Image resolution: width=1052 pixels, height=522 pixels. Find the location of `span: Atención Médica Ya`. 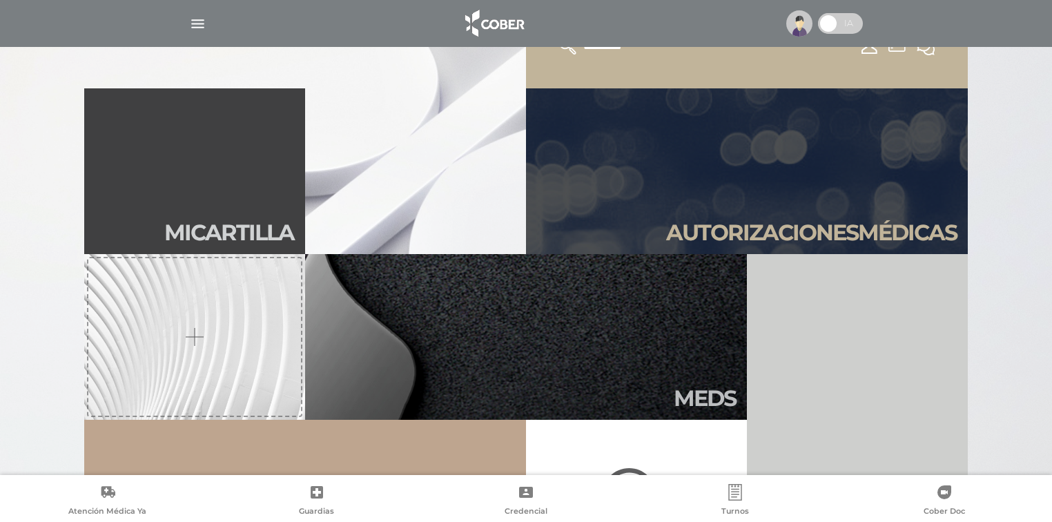

span: Atención Médica Ya is located at coordinates (107, 512).